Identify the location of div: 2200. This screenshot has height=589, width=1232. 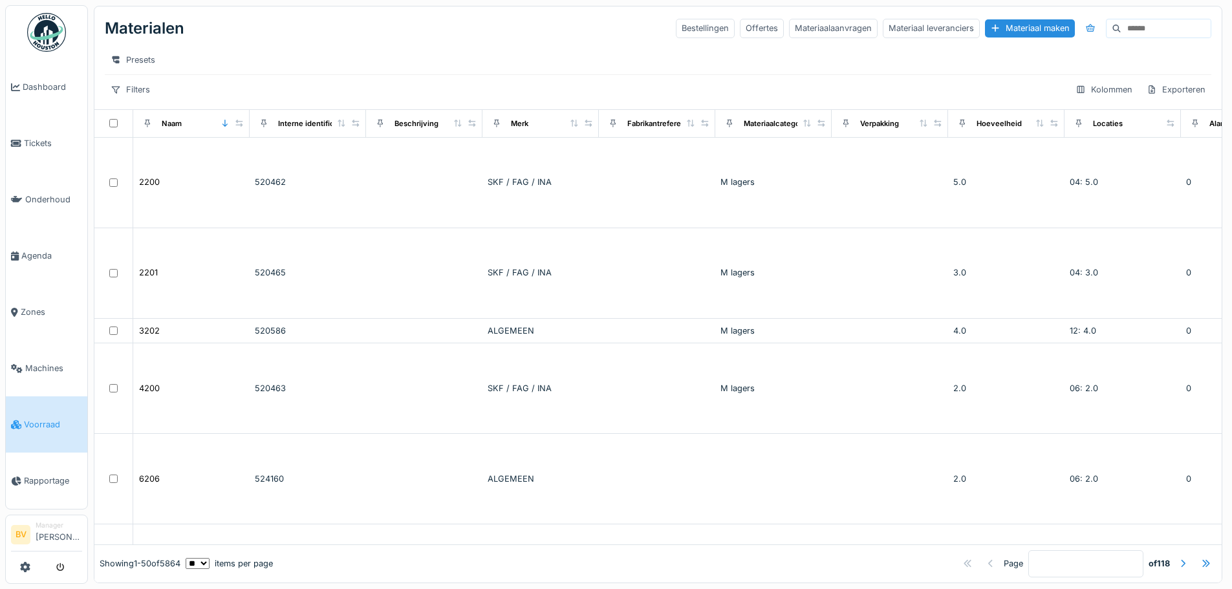
(149, 182).